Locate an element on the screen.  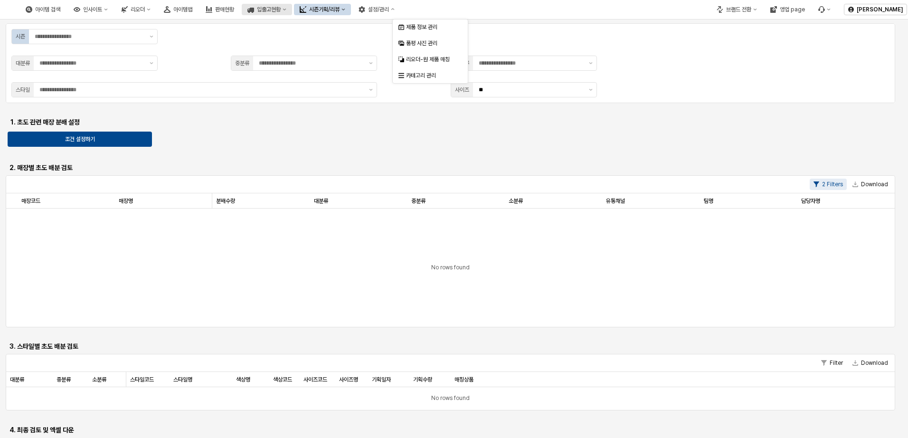
span: 기획수량 is located at coordinates (423, 379).